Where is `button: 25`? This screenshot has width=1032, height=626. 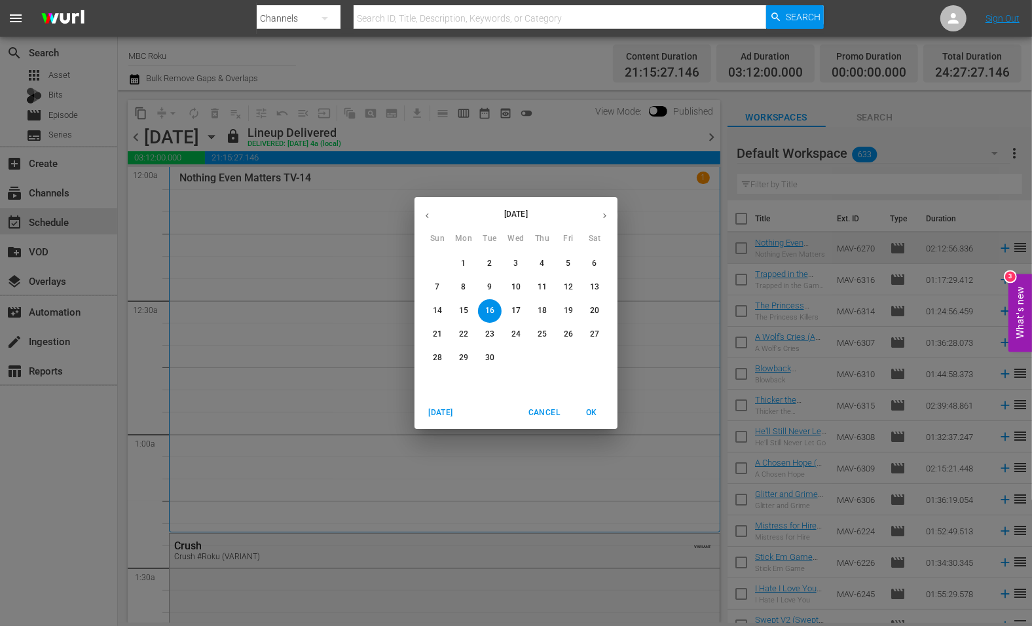
button: 25 is located at coordinates (542, 335).